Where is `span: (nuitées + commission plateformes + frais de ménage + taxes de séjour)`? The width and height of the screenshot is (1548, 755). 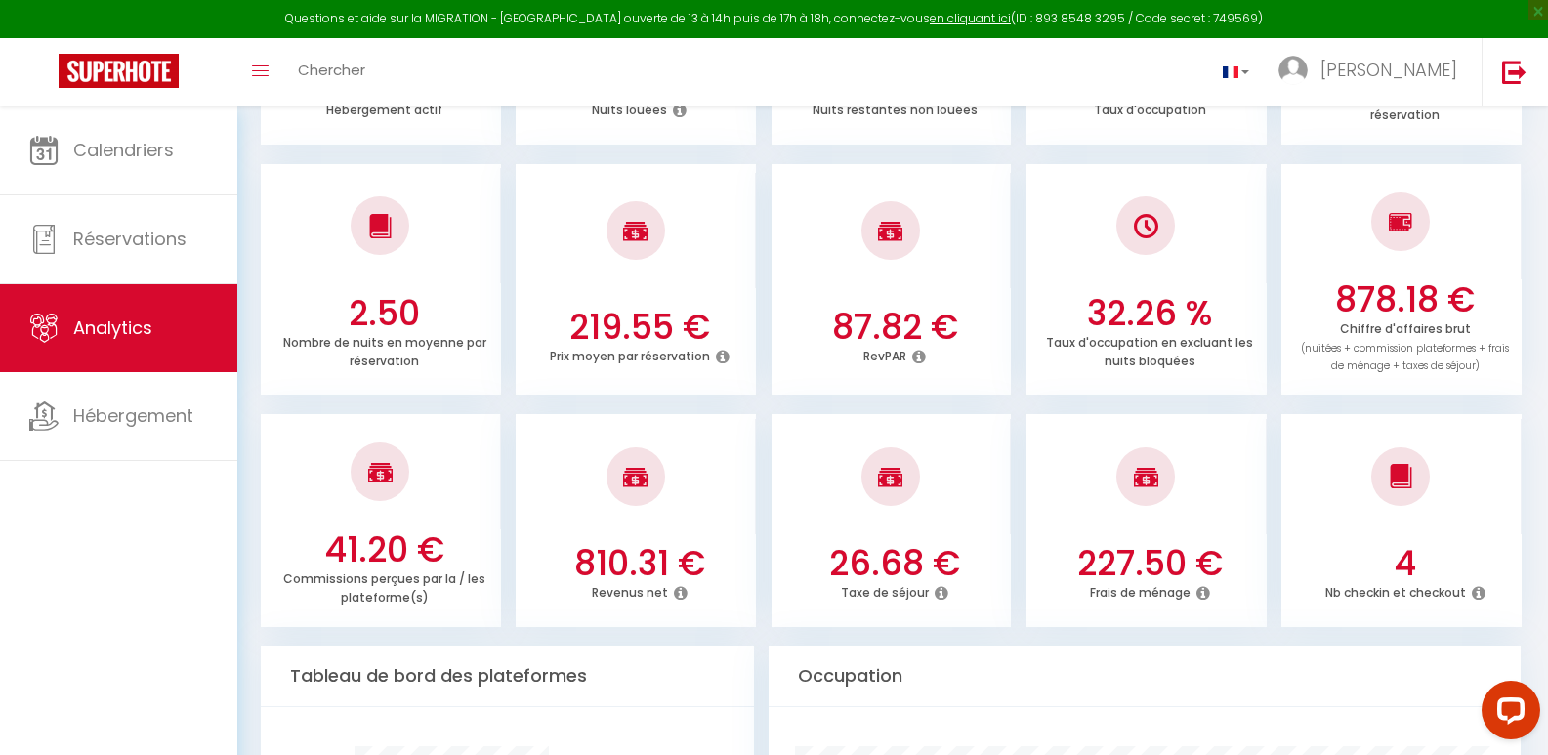
span: (nuitées + commission plateformes + frais de ménage + taxes de séjour) is located at coordinates (1405, 358).